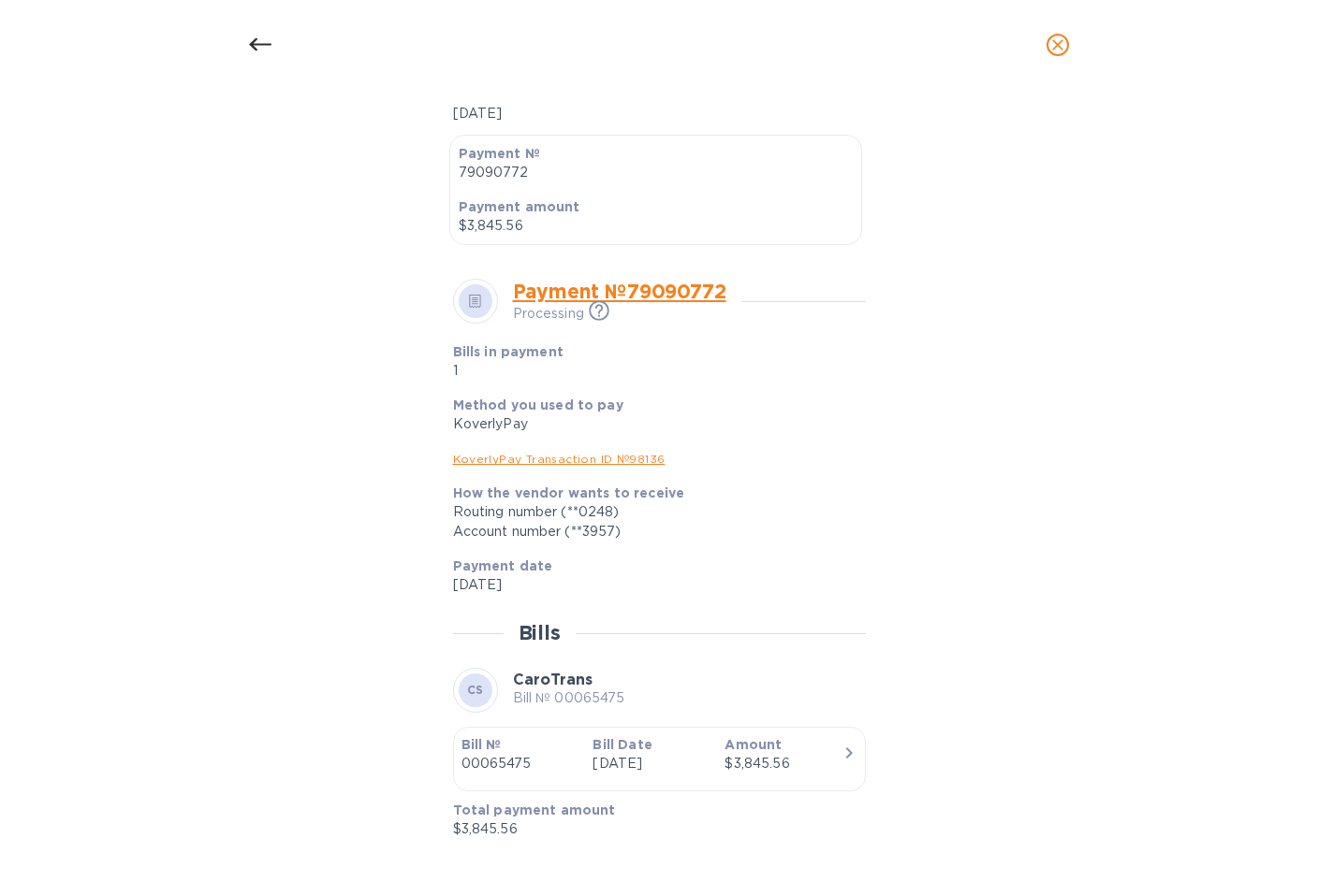 The image size is (1318, 896). I want to click on b: Payment date, so click(502, 566).